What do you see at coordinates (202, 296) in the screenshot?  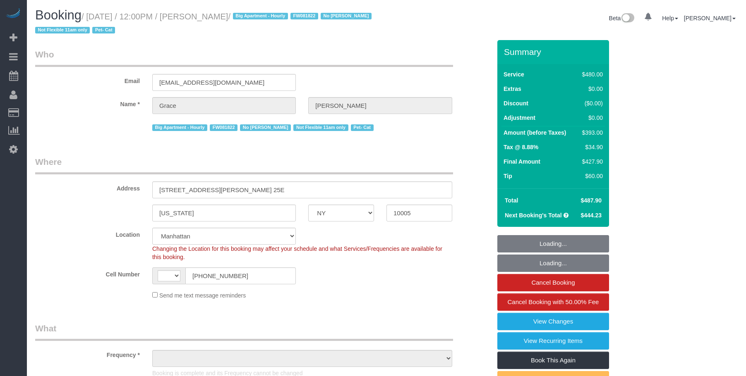 I see `span: Send me text message reminders` at bounding box center [202, 296].